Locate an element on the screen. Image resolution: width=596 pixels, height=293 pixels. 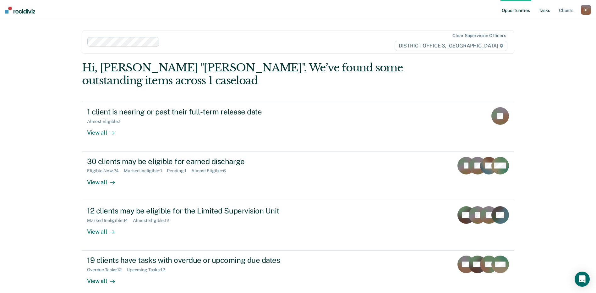
div: Almost Eligible : 12 is located at coordinates (153, 220).